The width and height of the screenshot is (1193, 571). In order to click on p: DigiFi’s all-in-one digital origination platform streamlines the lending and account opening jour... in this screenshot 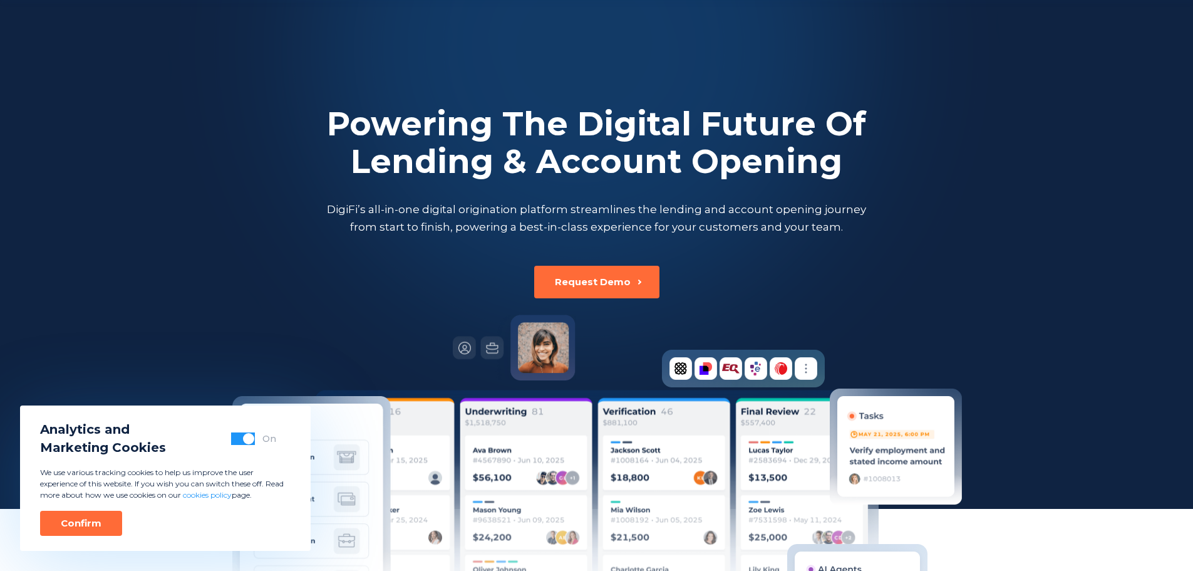, I will do `click(597, 218)`.